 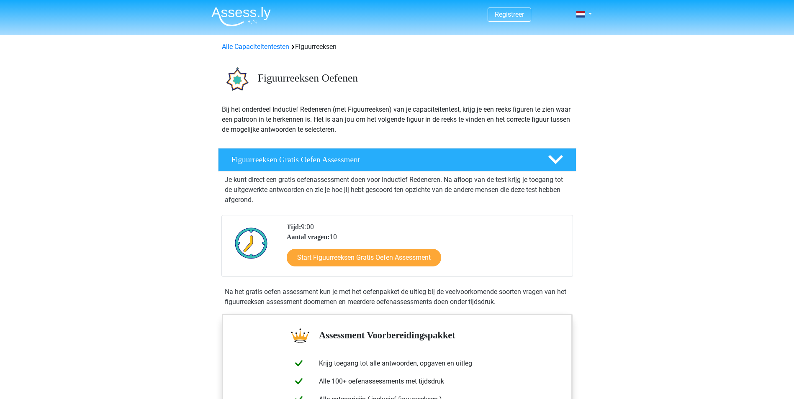 I want to click on div: Na het gratis oefen assessment kun je met het oefenpakket de uitleg bij de veelvoorkomende soorte..., so click(x=397, y=297).